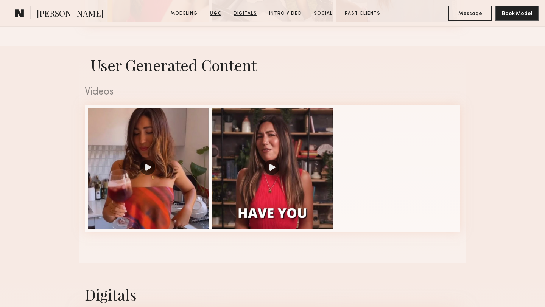 This screenshot has width=545, height=307. Describe the element at coordinates (323, 14) in the screenshot. I see `a: Social` at that location.